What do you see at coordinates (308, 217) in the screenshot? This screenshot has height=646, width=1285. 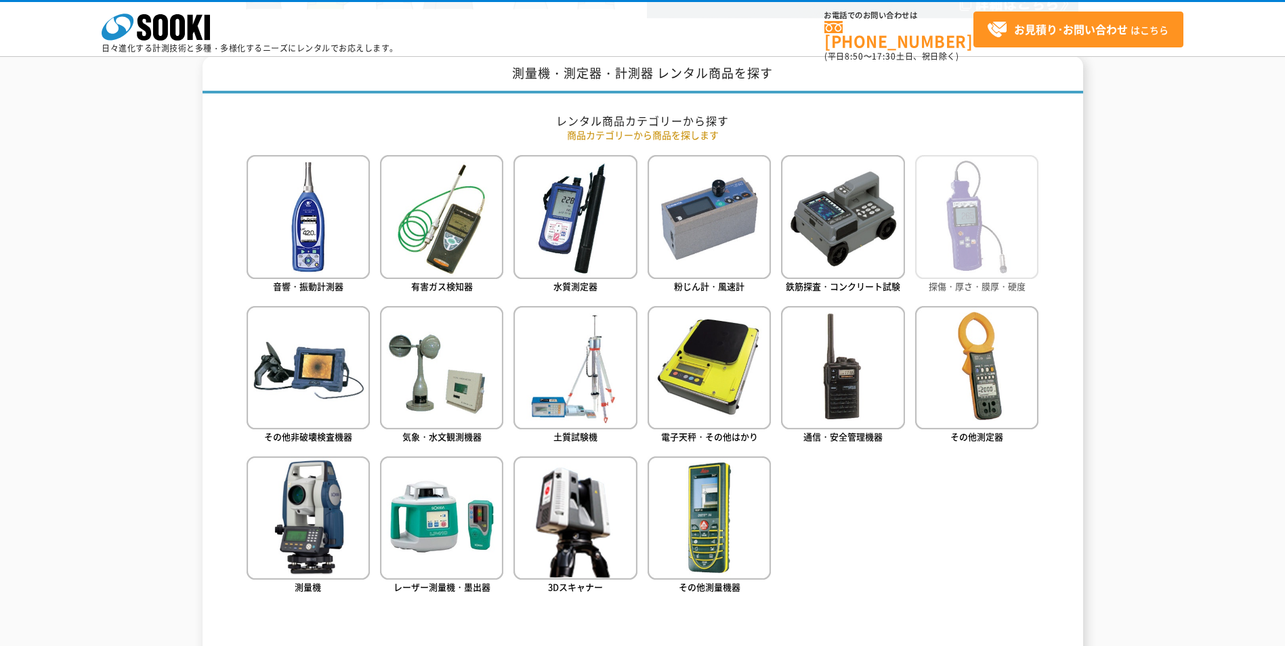 I see `img: 音響・振動計測器` at bounding box center [308, 217].